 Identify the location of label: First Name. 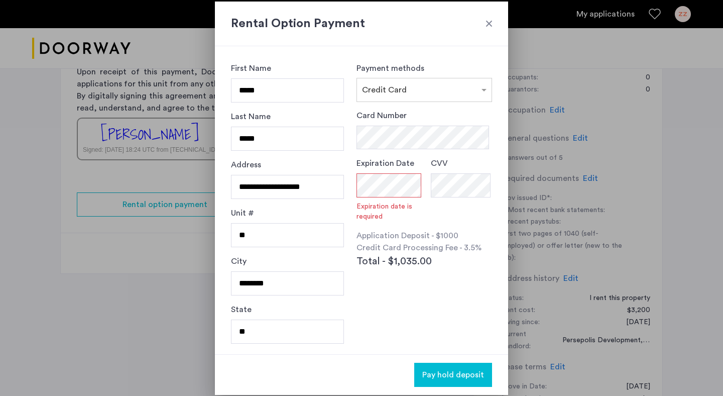
(251, 68).